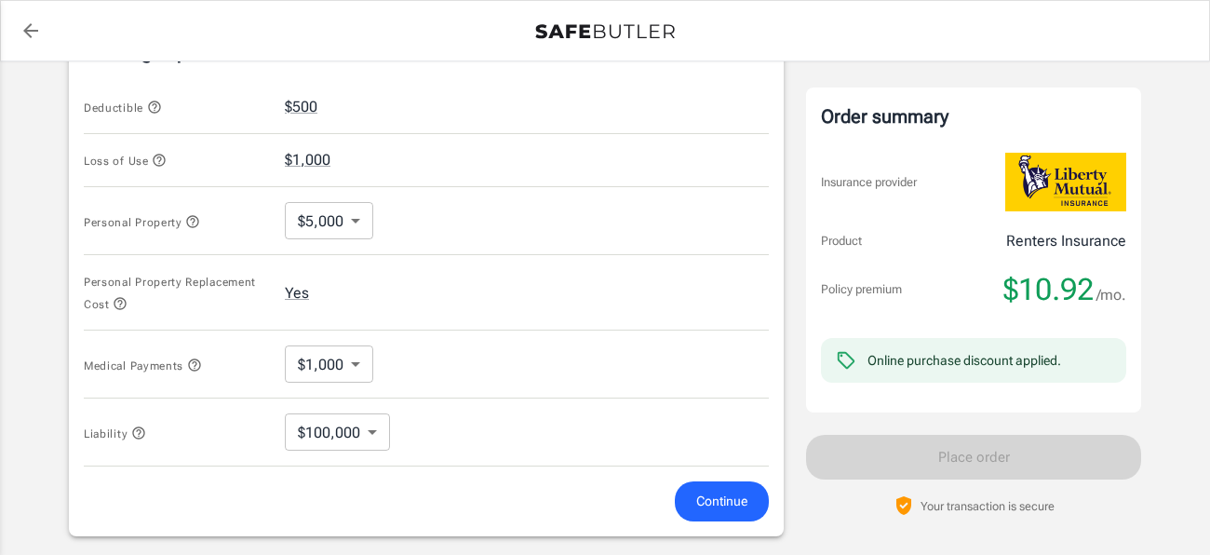  What do you see at coordinates (1066, 241) in the screenshot?
I see `p: Renters Insurance` at bounding box center [1066, 241].